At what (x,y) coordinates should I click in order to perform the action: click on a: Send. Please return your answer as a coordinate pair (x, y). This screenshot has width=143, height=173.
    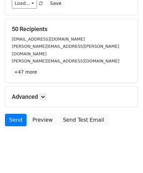
    Looking at the image, I should click on (16, 120).